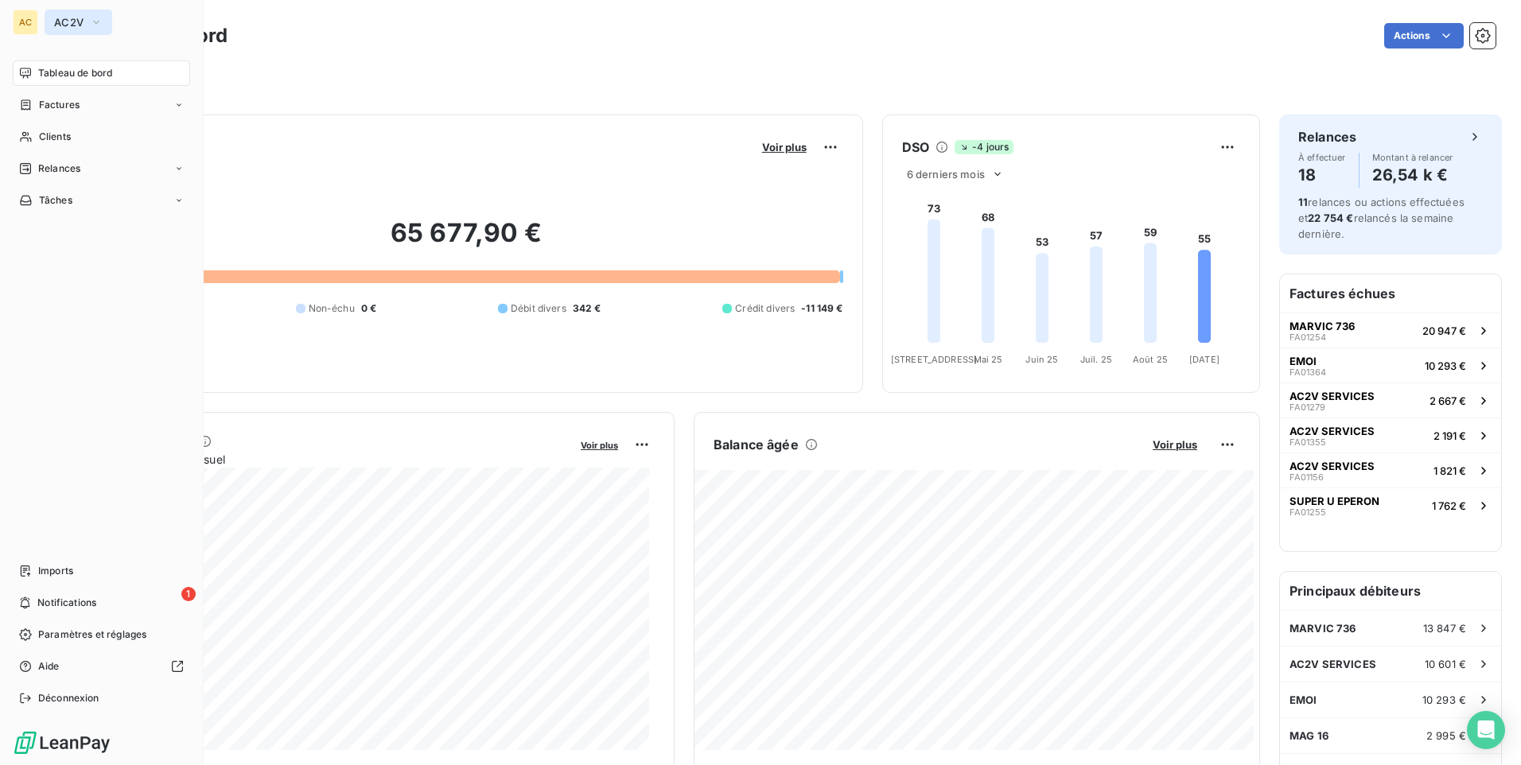 The image size is (1521, 765). What do you see at coordinates (587, 309) in the screenshot?
I see `span: 342 €` at bounding box center [587, 309].